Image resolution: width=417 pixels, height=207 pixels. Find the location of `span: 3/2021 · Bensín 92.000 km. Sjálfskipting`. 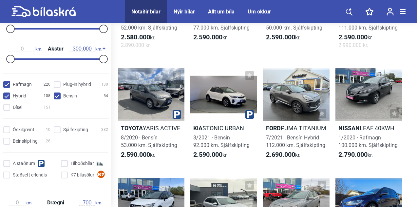

span: 3/2021 · Bensín 92.000 km. Sjálfskipting is located at coordinates (222, 141).